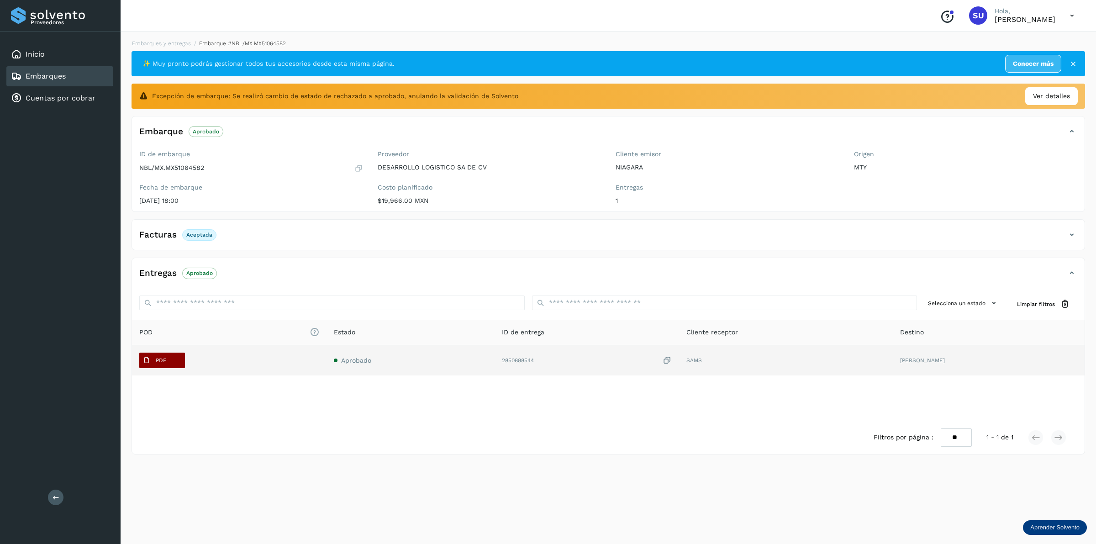 This screenshot has width=1096, height=544. What do you see at coordinates (335, 96) in the screenshot?
I see `span: Excepción de embarque: Se realizó cambio de estado de rechazado a aprobado, anulando la validació...` at bounding box center [335, 96].